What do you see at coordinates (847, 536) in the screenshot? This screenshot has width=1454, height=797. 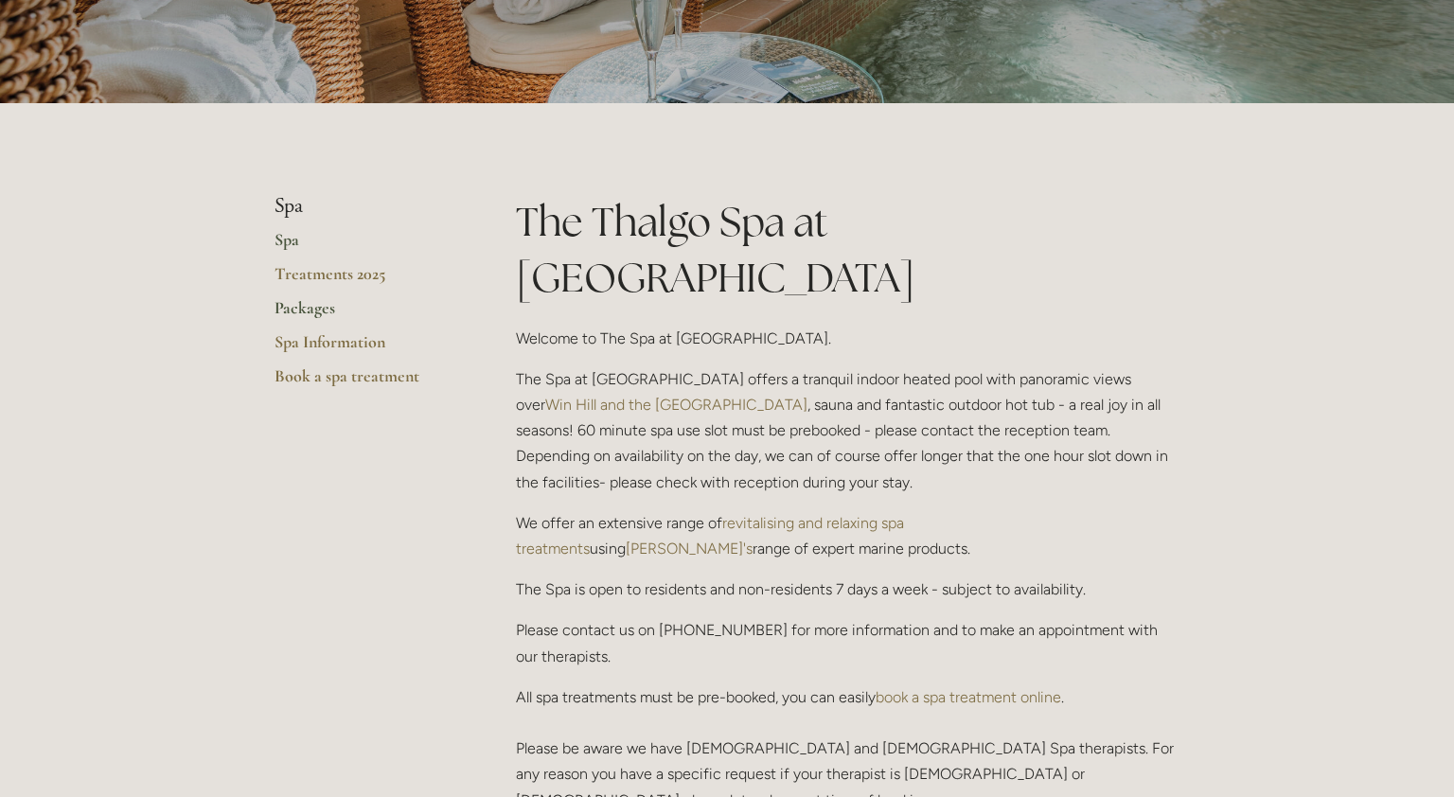 I see `p: We offer an extensive range of using range of expert marine products.` at bounding box center [847, 536].